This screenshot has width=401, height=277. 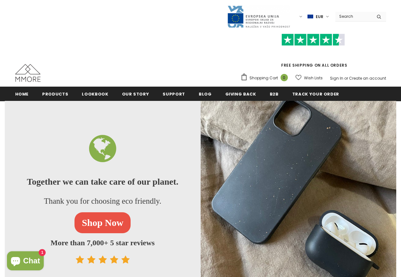 What do you see at coordinates (258, 16) in the screenshot?
I see `img: Javni Razpis` at bounding box center [258, 16].